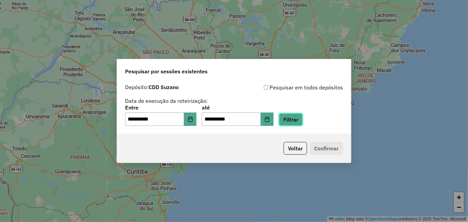  I want to click on div: Pesquisar em todos depósitos, so click(288, 88).